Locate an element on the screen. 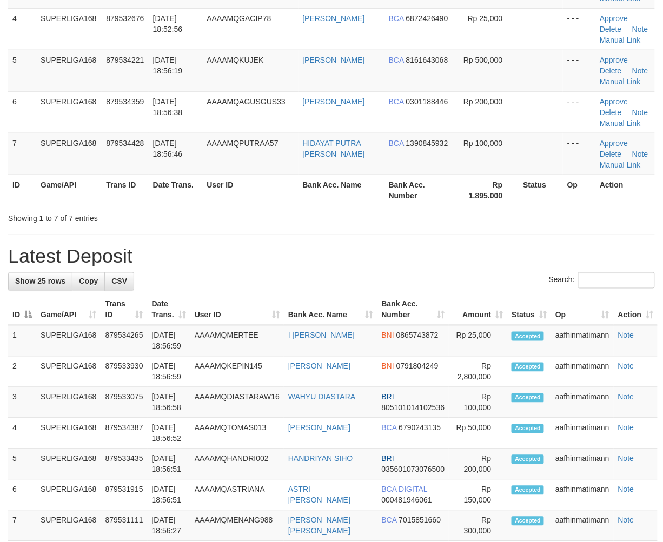  th: Rp 1.895.000 is located at coordinates (488, 190).